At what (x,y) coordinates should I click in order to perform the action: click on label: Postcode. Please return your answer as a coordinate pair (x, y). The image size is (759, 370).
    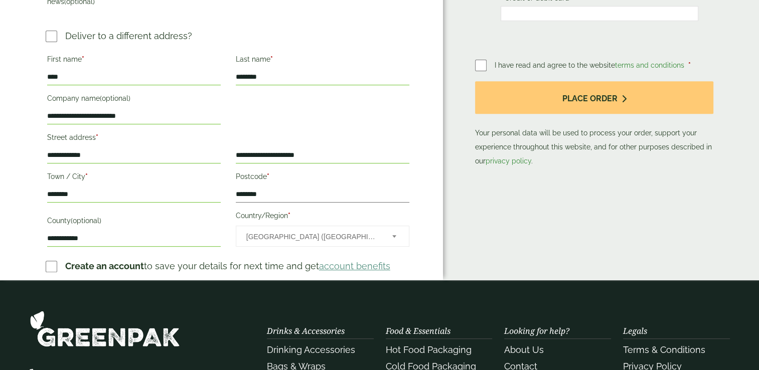
    Looking at the image, I should click on (323, 178).